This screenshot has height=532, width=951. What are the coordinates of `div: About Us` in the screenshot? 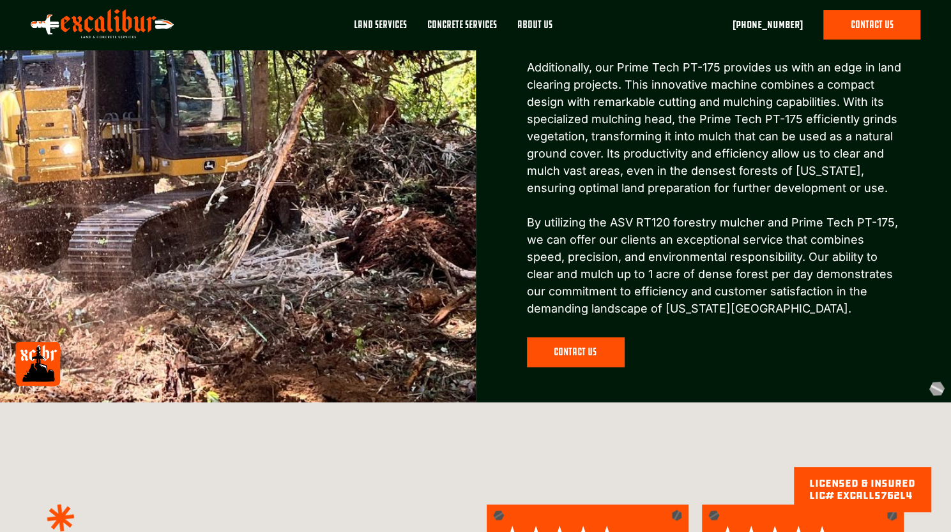 It's located at (534, 25).